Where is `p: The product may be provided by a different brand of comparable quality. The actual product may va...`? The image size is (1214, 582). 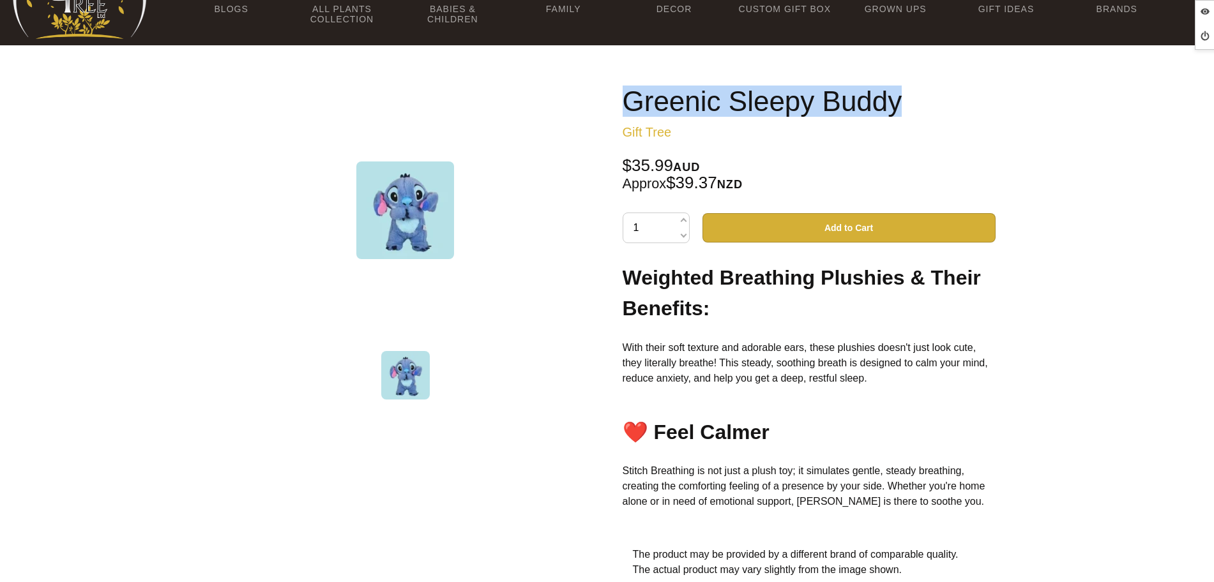
p: The product may be provided by a different brand of comparable quality. The actual product may va... is located at coordinates (809, 563).